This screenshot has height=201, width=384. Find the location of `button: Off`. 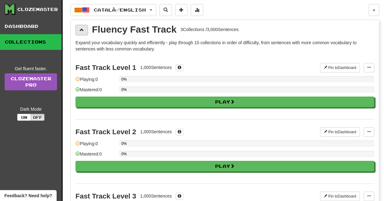

button: Off is located at coordinates (38, 117).